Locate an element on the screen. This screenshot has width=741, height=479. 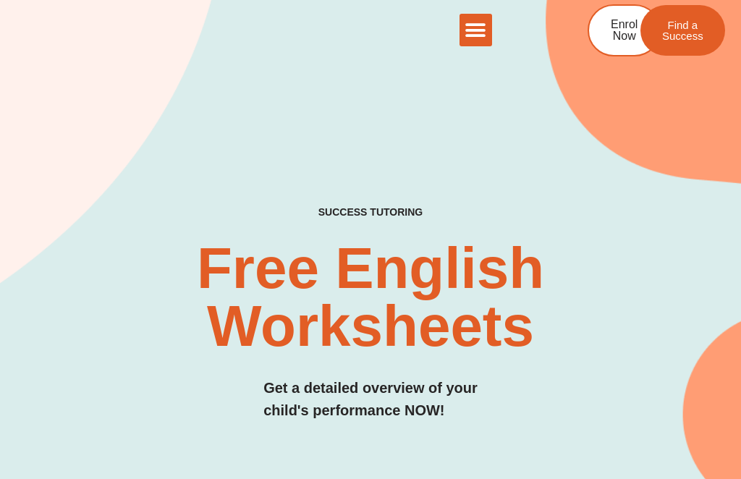
span: Enrol Now is located at coordinates (624, 30).